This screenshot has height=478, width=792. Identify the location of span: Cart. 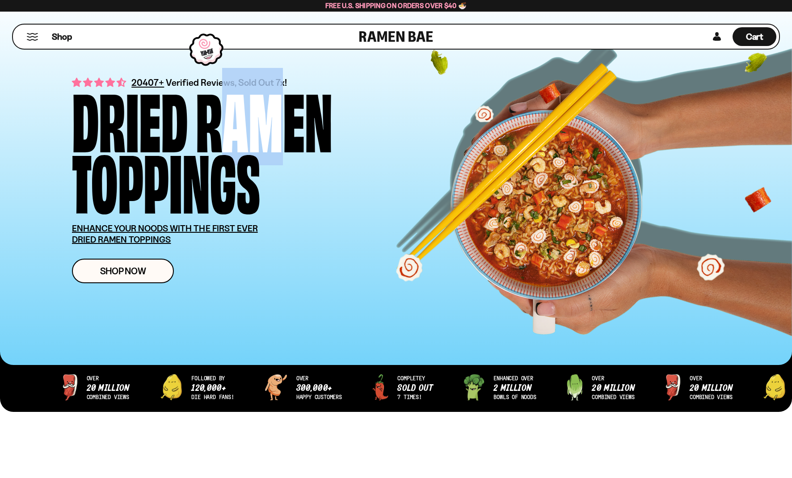
(754, 37).